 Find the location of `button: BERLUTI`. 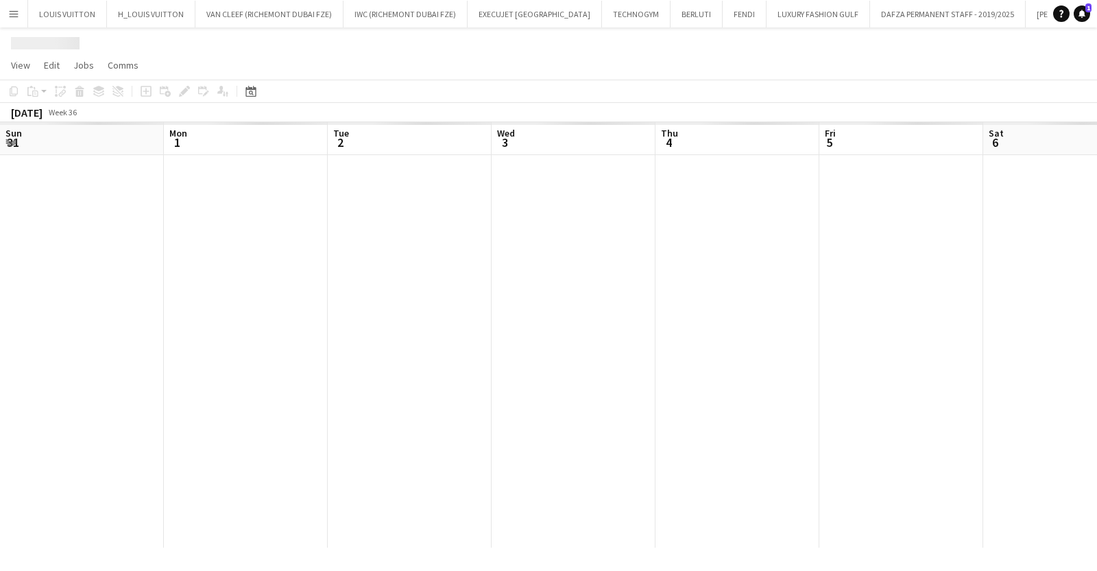

button: BERLUTI is located at coordinates (697, 14).